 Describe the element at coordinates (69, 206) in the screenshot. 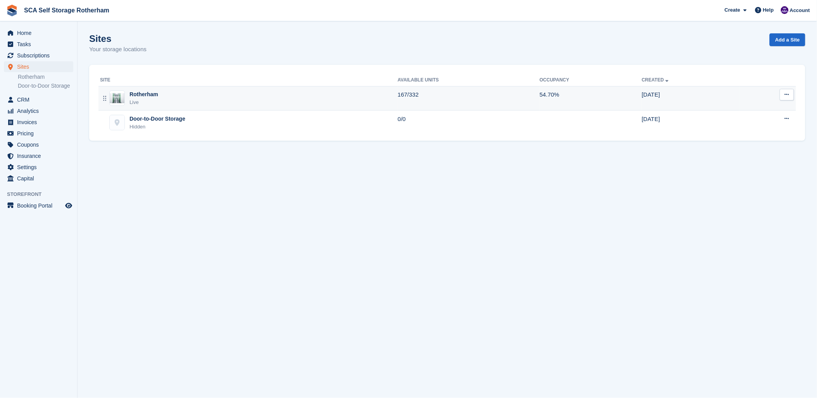

I see `a: Preview store` at that location.